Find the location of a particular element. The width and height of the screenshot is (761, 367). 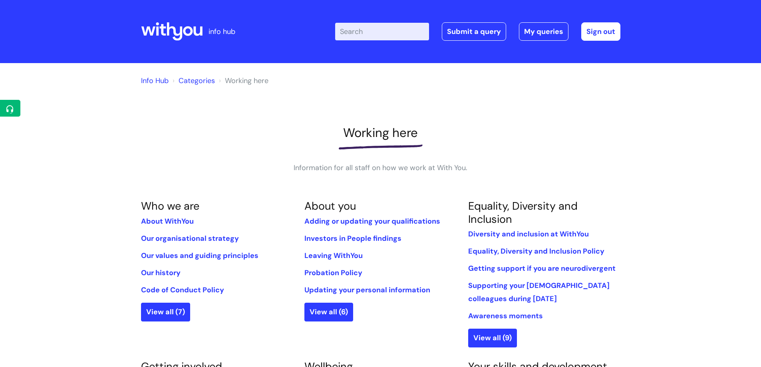

a: Submit a query is located at coordinates (474, 32).